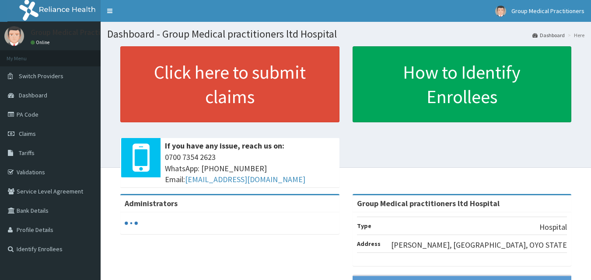  What do you see at coordinates (41, 76) in the screenshot?
I see `span: Switch Providers` at bounding box center [41, 76].